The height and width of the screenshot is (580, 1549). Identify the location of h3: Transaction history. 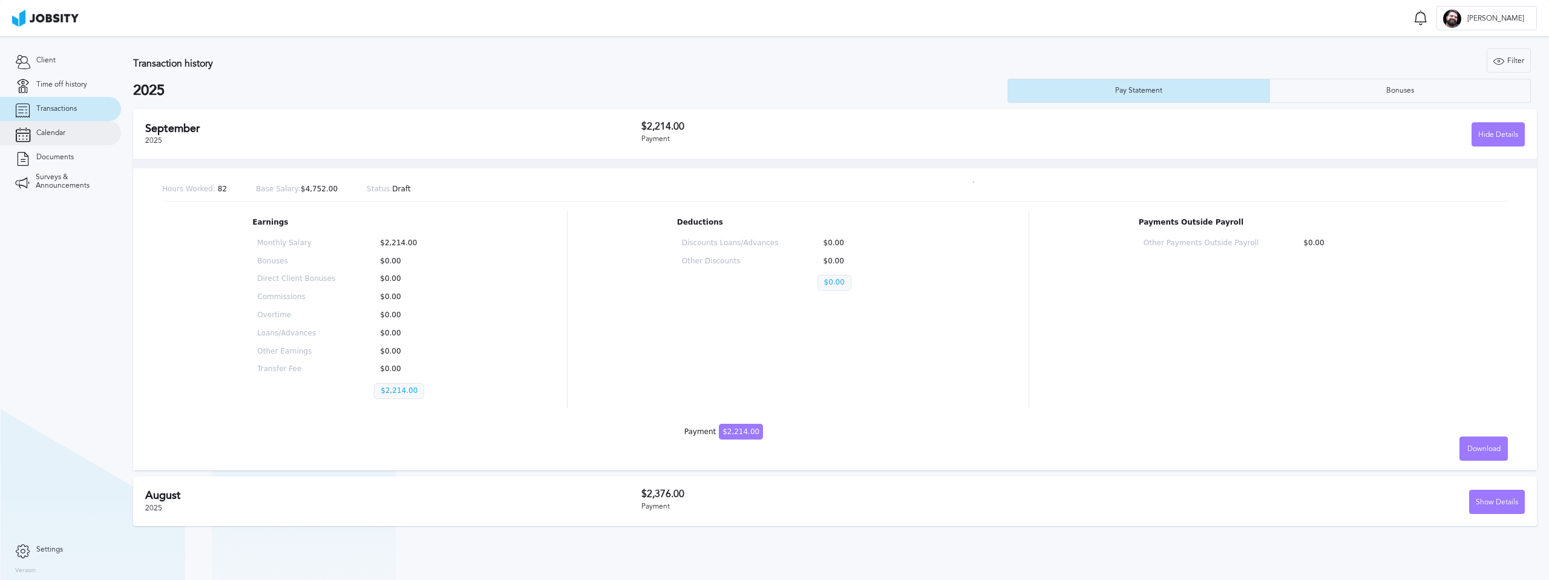
(516, 64).